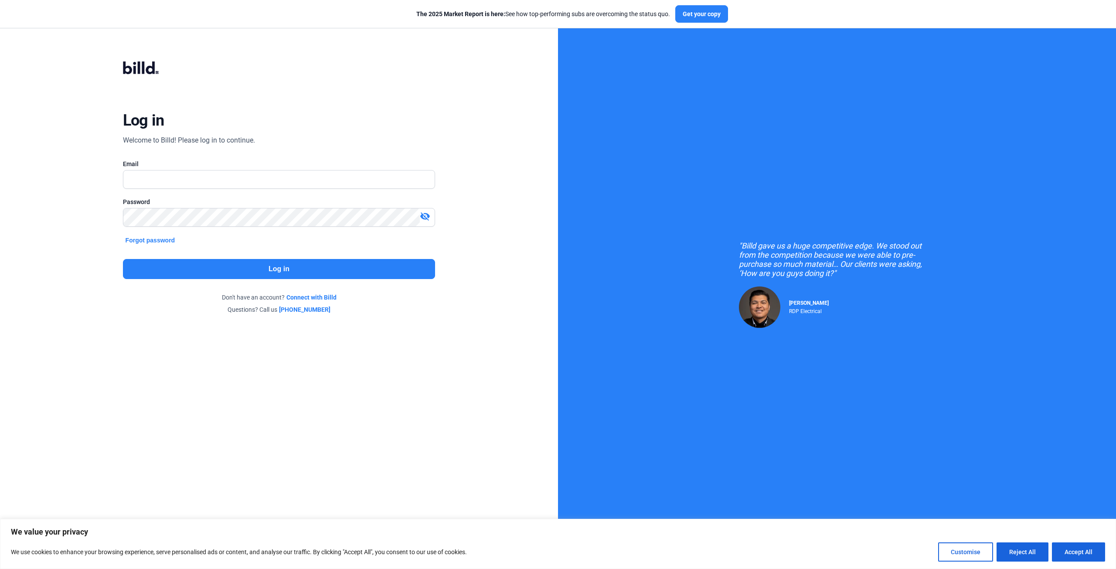 This screenshot has width=1116, height=569. What do you see at coordinates (189, 140) in the screenshot?
I see `div: Welcome to Billd! Please log in to continue.` at bounding box center [189, 140].